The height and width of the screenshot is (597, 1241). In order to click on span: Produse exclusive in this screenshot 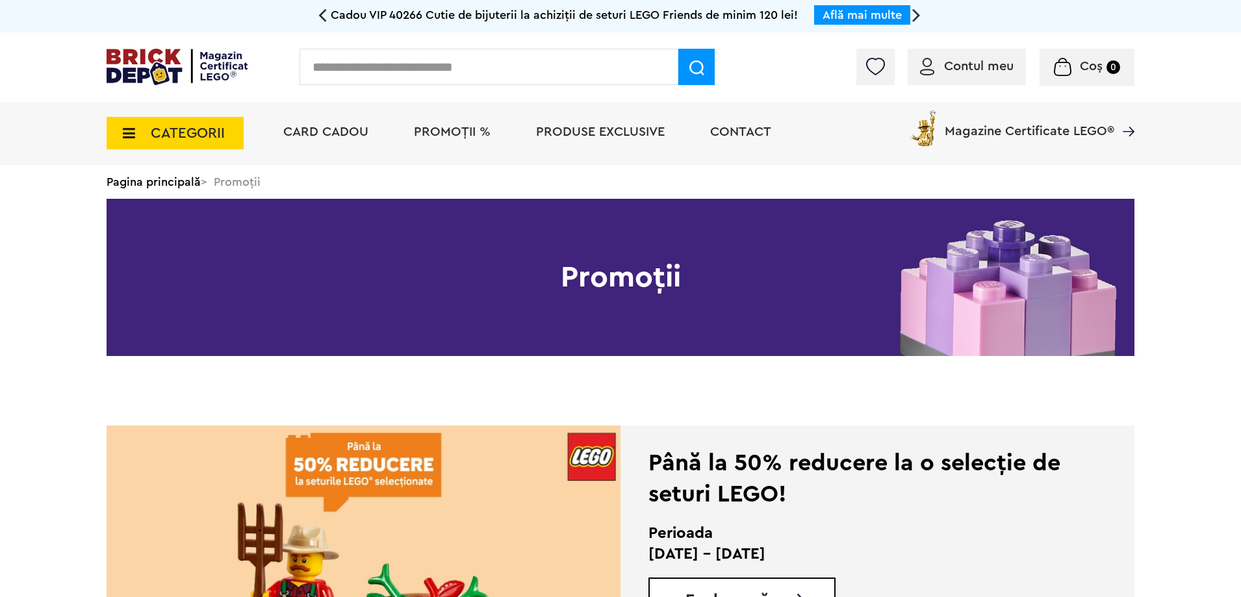, I will do `click(600, 132)`.